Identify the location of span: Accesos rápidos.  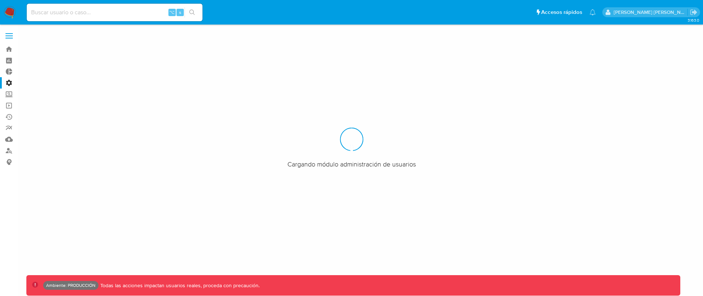
(561, 12).